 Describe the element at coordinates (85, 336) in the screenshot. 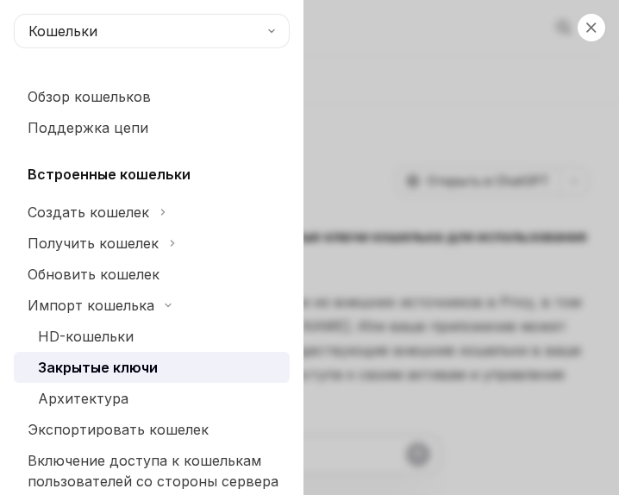

I see `font: HD-кошельки` at that location.